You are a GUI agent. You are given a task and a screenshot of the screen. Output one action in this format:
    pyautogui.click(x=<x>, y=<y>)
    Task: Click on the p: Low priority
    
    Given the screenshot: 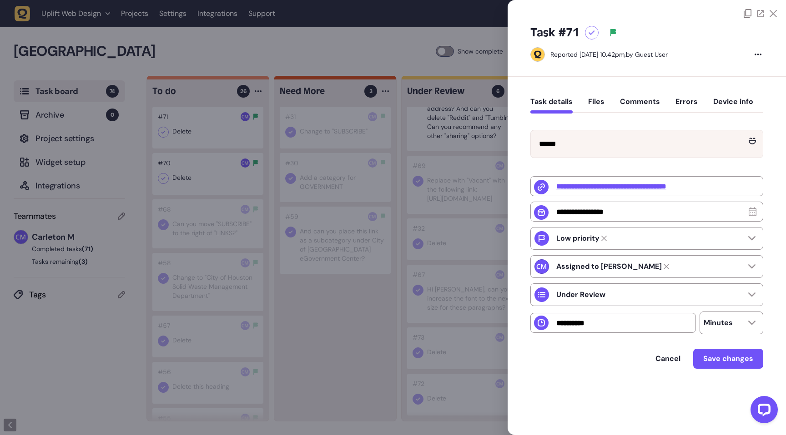 What is the action you would take?
    pyautogui.click(x=577, y=239)
    